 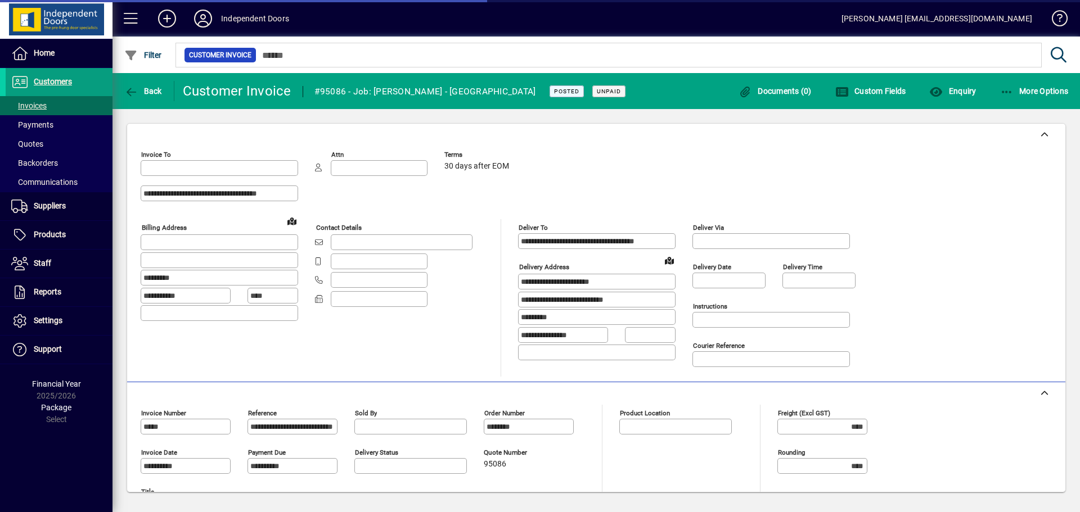 What do you see at coordinates (267, 453) in the screenshot?
I see `mat-label: Payment due` at bounding box center [267, 453].